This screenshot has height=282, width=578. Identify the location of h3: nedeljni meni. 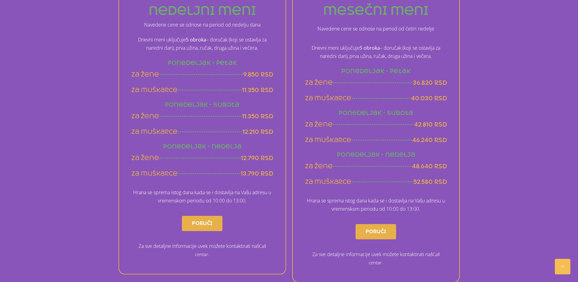
(202, 11).